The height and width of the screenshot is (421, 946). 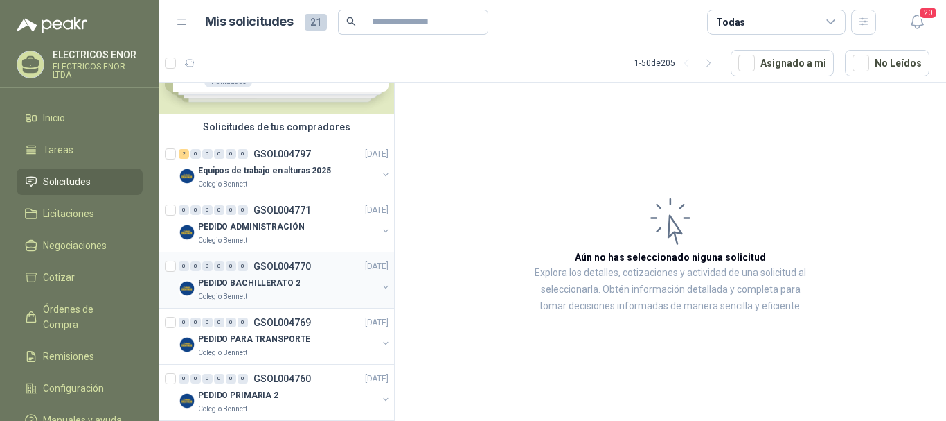 I want to click on span: Remisiones, so click(x=69, y=356).